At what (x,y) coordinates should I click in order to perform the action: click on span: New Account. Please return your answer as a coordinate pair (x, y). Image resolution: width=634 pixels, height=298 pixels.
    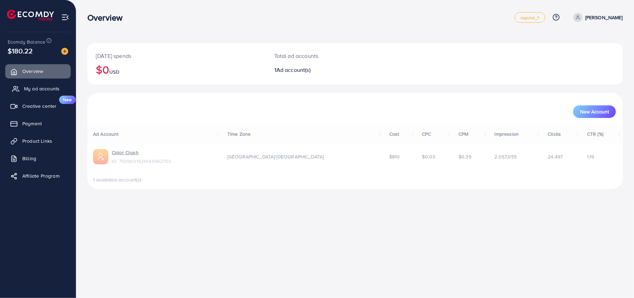
    Looking at the image, I should click on (595, 111).